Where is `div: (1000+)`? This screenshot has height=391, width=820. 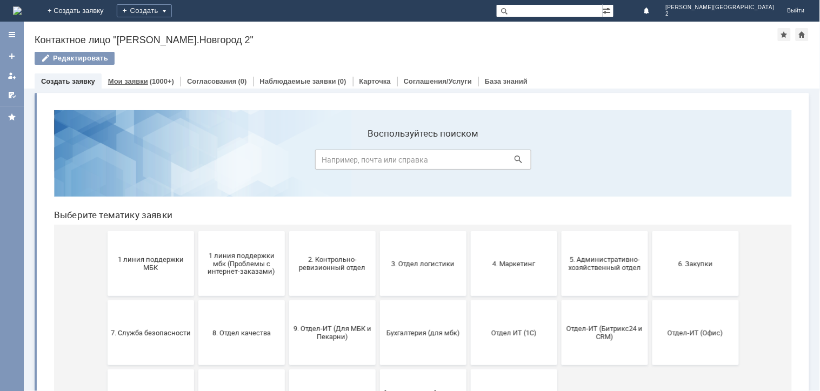 div: (1000+) is located at coordinates (162, 81).